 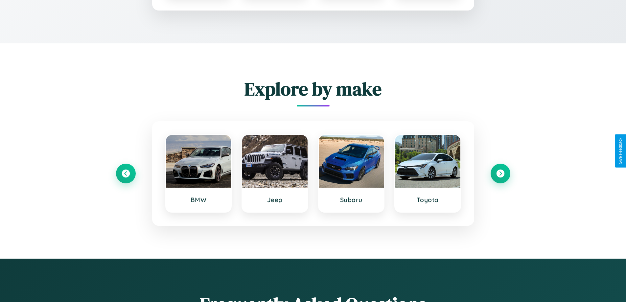 I want to click on h3: BMW, so click(x=199, y=200).